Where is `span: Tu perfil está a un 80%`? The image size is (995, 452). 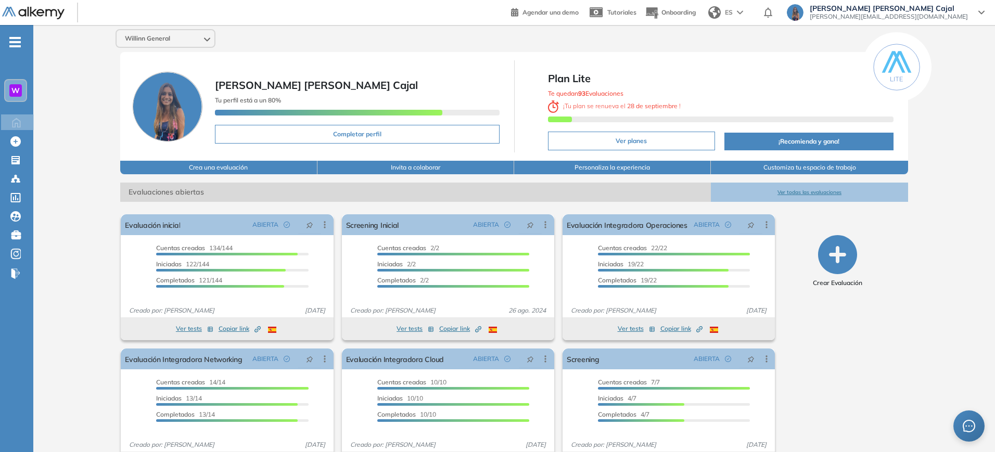 span: Tu perfil está a un 80% is located at coordinates (248, 100).